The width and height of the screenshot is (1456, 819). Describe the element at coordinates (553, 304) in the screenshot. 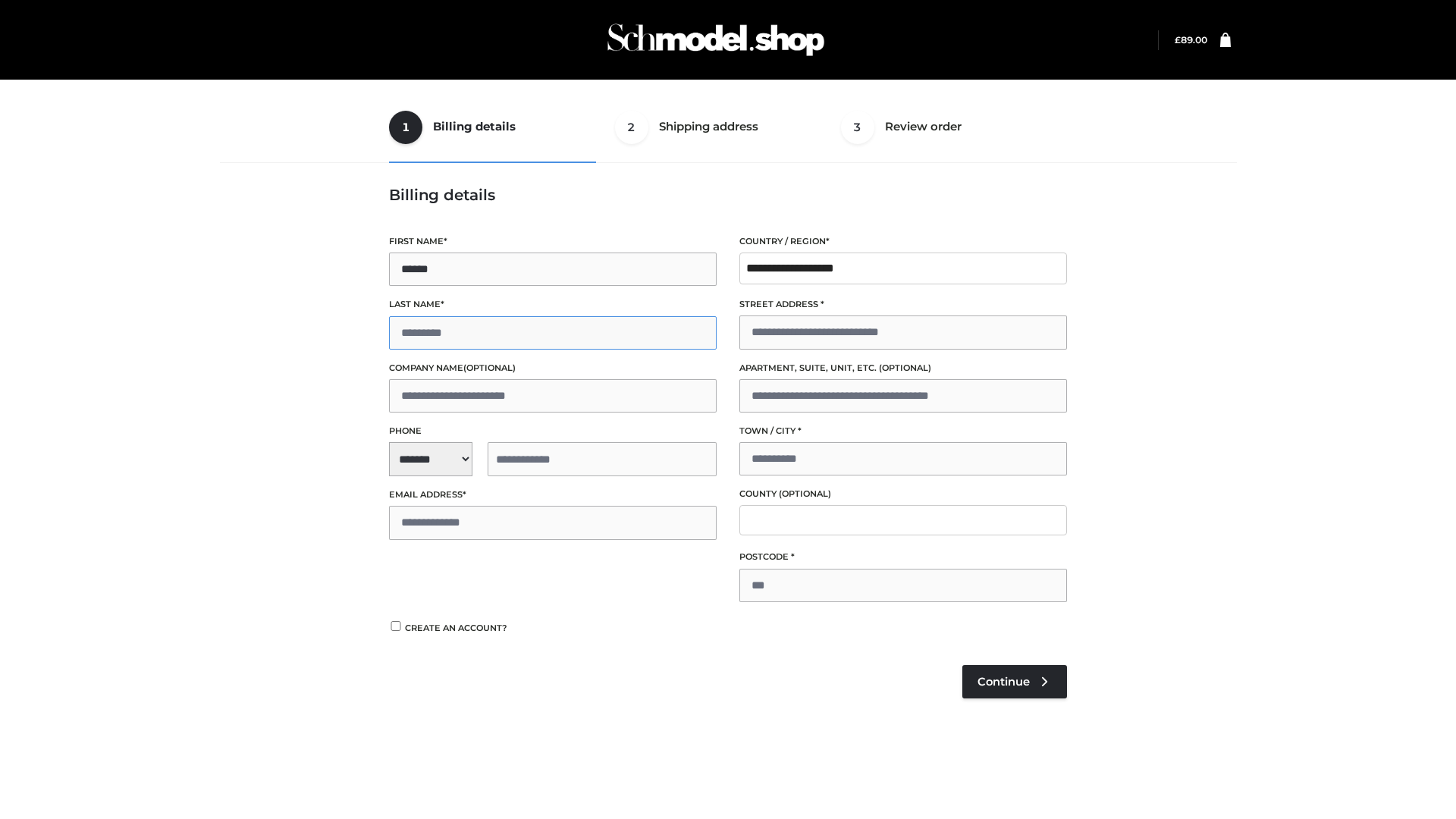

I see `label: Last name` at that location.